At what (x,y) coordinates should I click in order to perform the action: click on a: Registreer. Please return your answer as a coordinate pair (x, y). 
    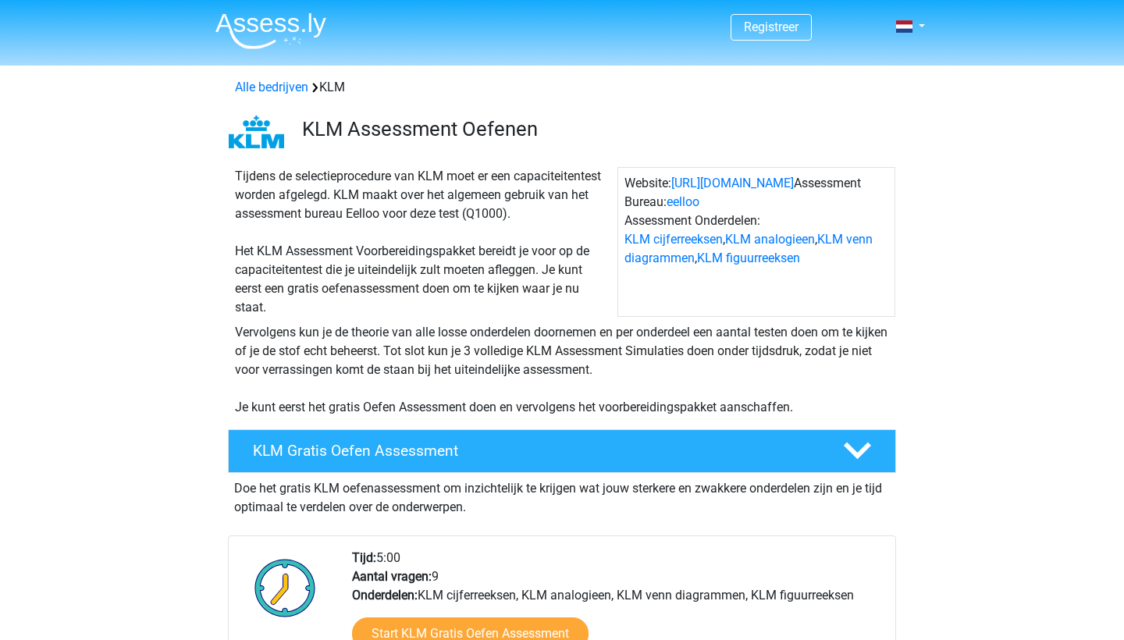
    Looking at the image, I should click on (771, 27).